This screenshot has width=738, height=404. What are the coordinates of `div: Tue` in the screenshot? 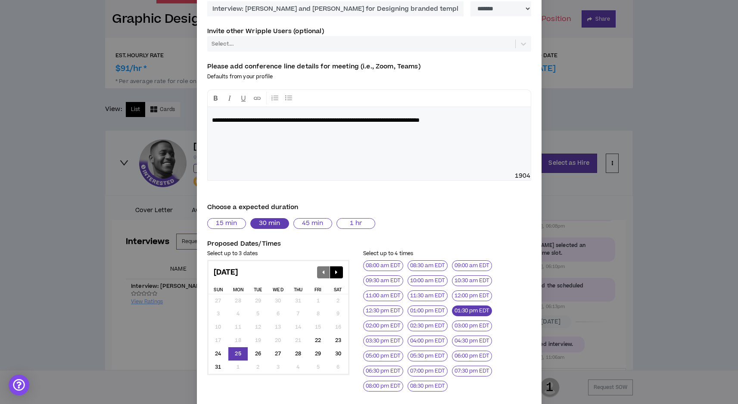 It's located at (258, 291).